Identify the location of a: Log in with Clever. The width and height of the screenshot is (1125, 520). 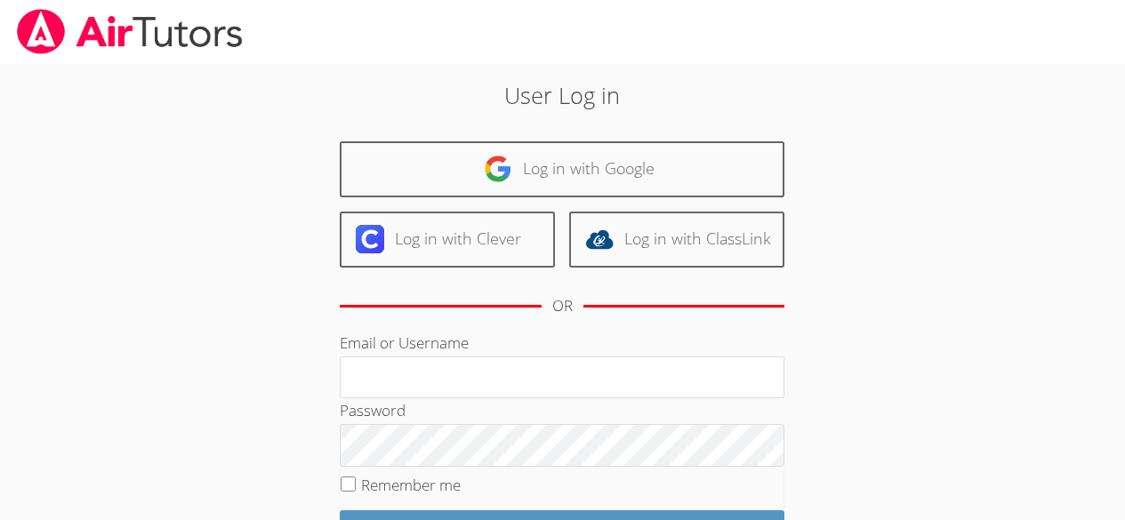
(447, 239).